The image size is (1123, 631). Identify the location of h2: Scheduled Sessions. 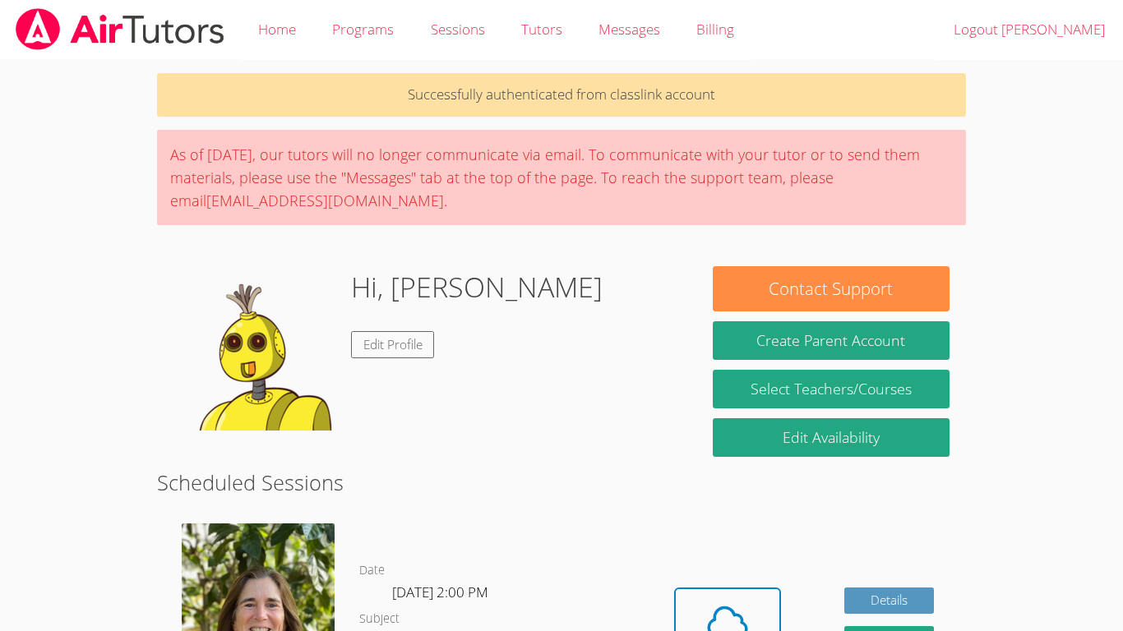
(561, 483).